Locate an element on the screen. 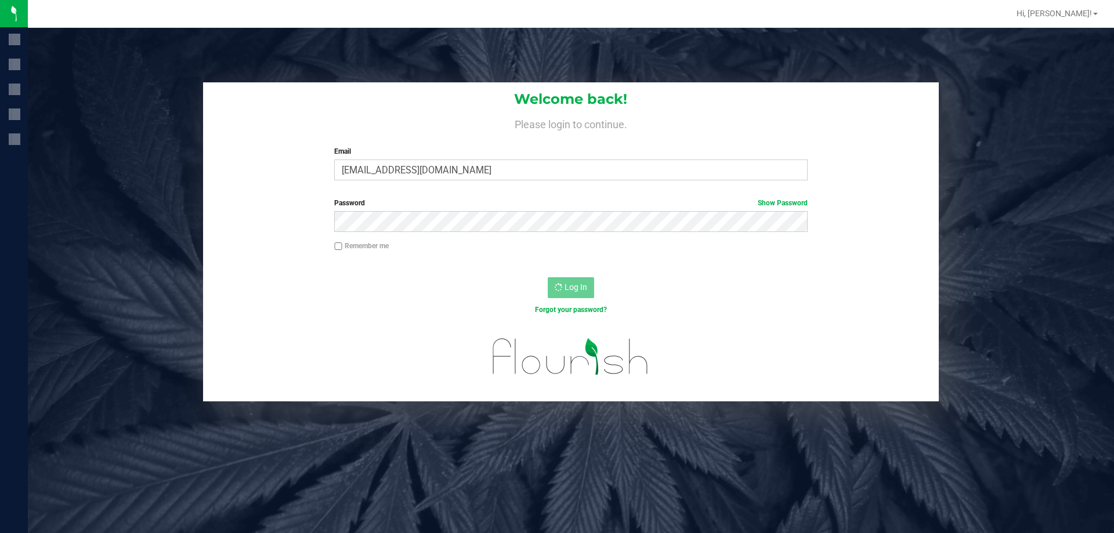  label: Email is located at coordinates (570, 151).